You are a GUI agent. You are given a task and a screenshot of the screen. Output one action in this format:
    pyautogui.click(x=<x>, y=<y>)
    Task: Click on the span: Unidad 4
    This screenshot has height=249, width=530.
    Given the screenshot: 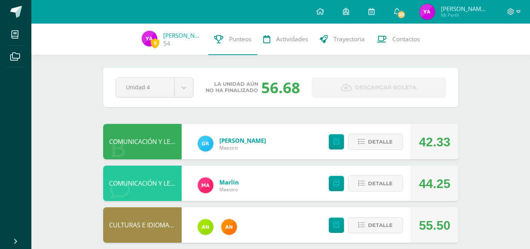 What is the action you would take?
    pyautogui.click(x=145, y=87)
    